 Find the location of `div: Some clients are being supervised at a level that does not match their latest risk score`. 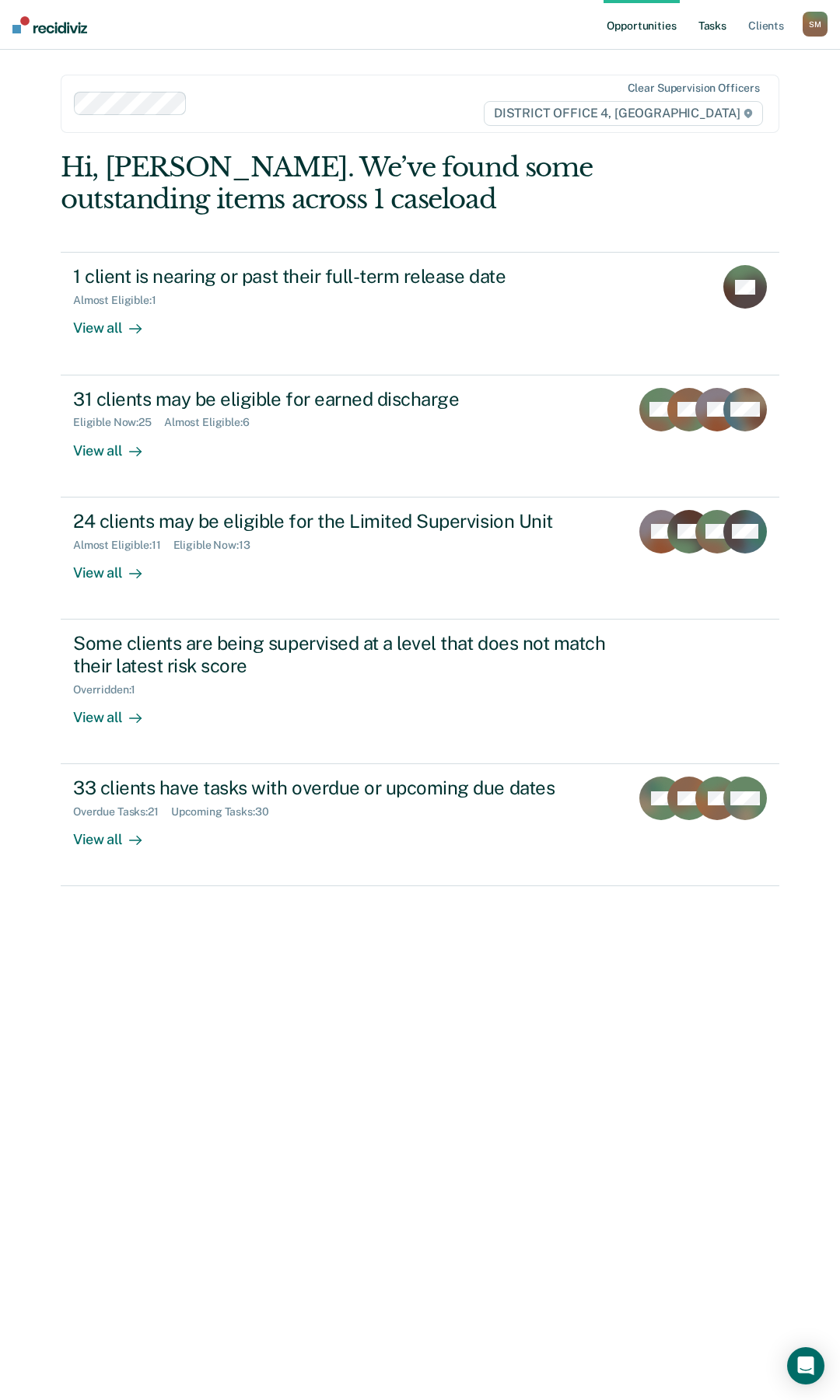

div: Some clients are being supervised at a level that does not match their latest risk score is located at coordinates (345, 655).